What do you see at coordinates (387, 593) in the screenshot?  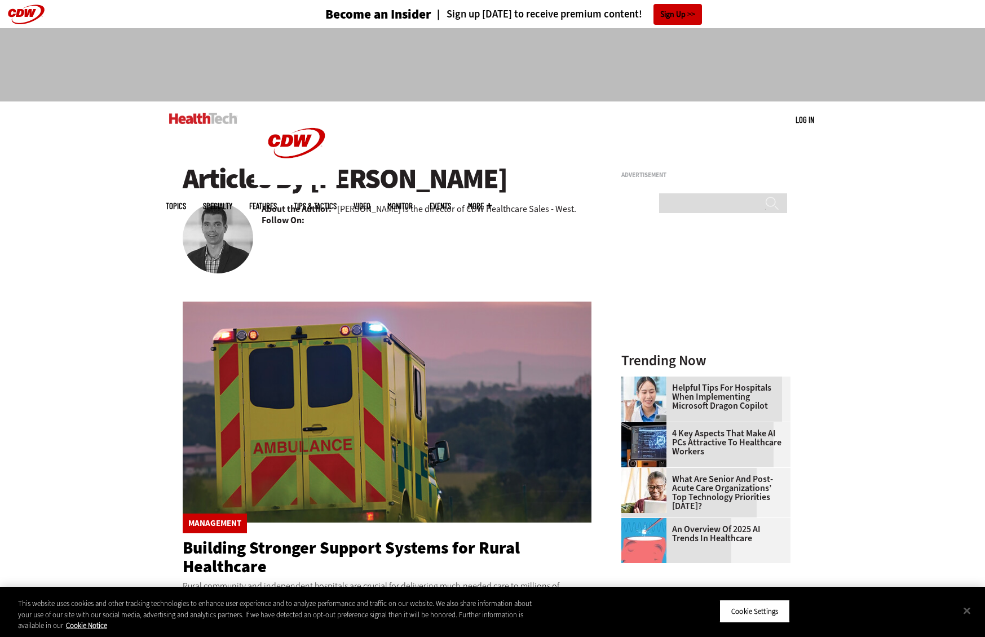 I see `p: Rural community and independent hospitals are crucial for delivering much-needed care to millions...` at bounding box center [387, 593].